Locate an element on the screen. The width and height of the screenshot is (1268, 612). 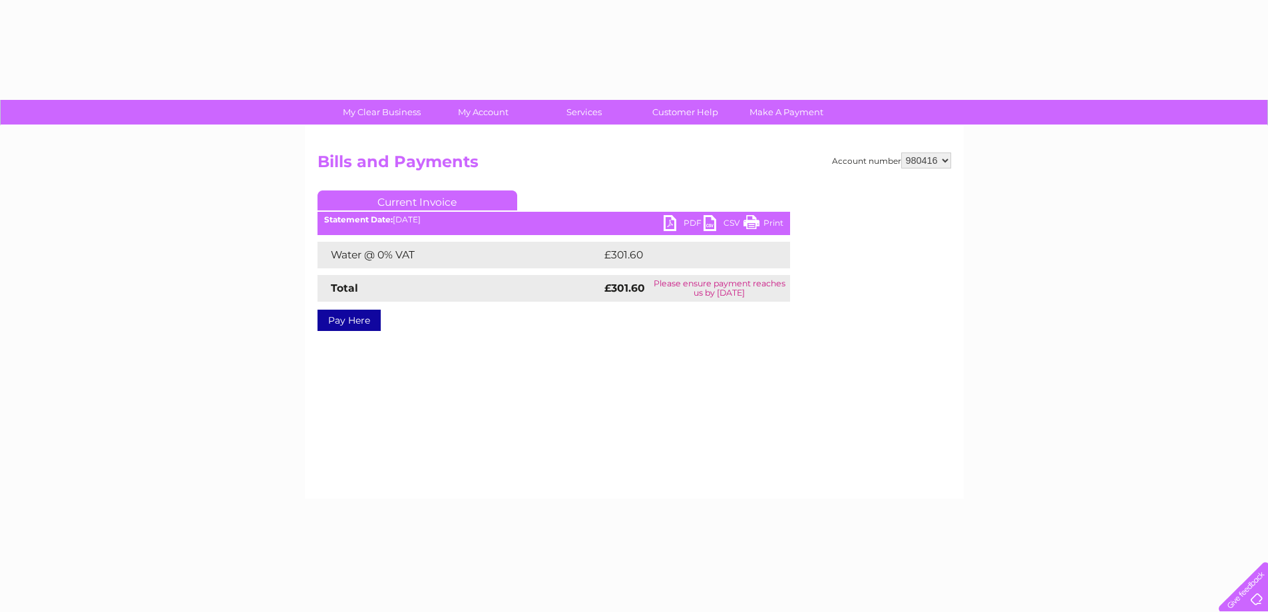
a: Current Invoice is located at coordinates (417, 200).